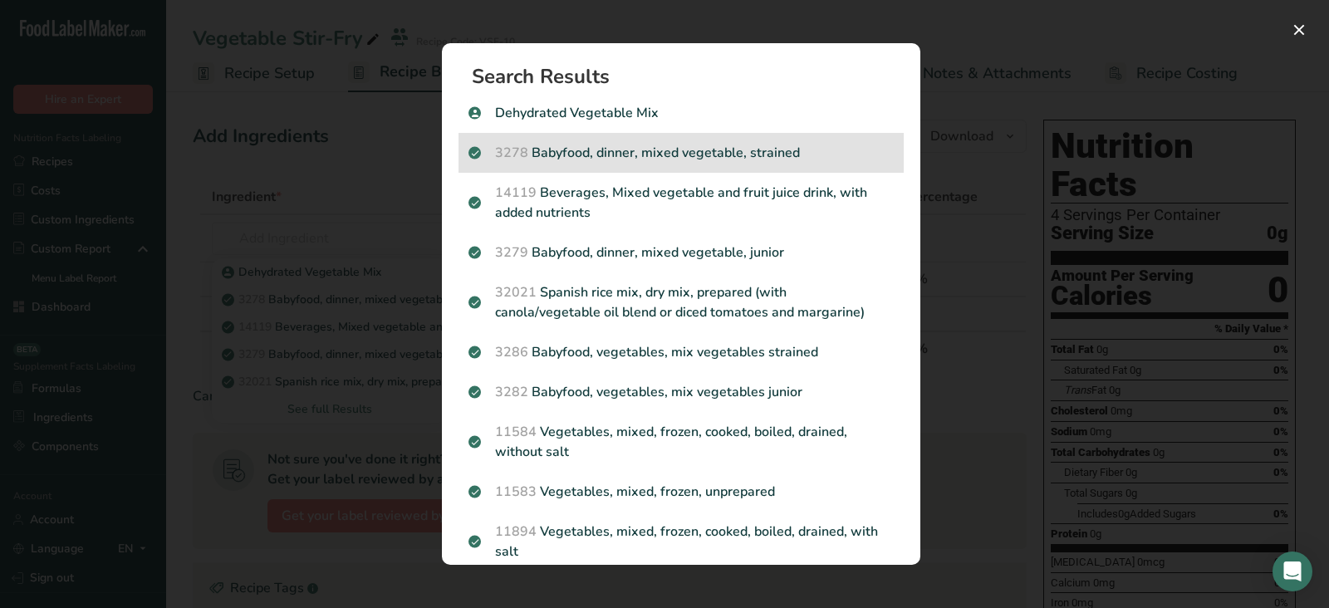 The width and height of the screenshot is (1329, 608). Describe the element at coordinates (681, 113) in the screenshot. I see `p: Dehydrated Vegetable Mix` at that location.